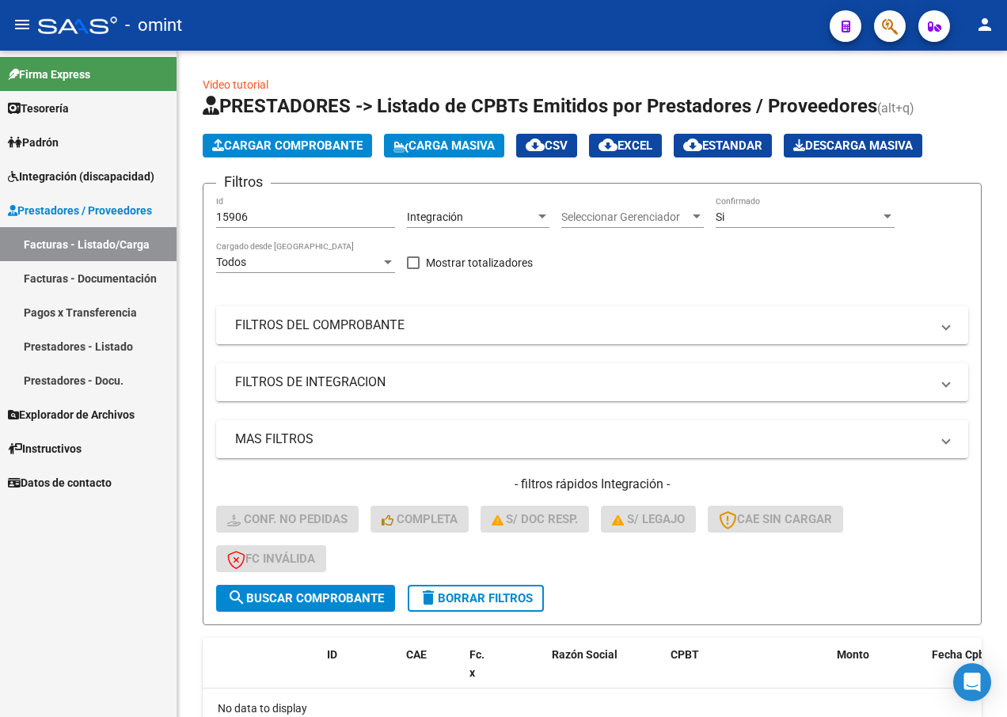  Describe the element at coordinates (592, 325) in the screenshot. I see `mat-expansion-panel-header: FILTROS DEL COMPROBANTE` at that location.